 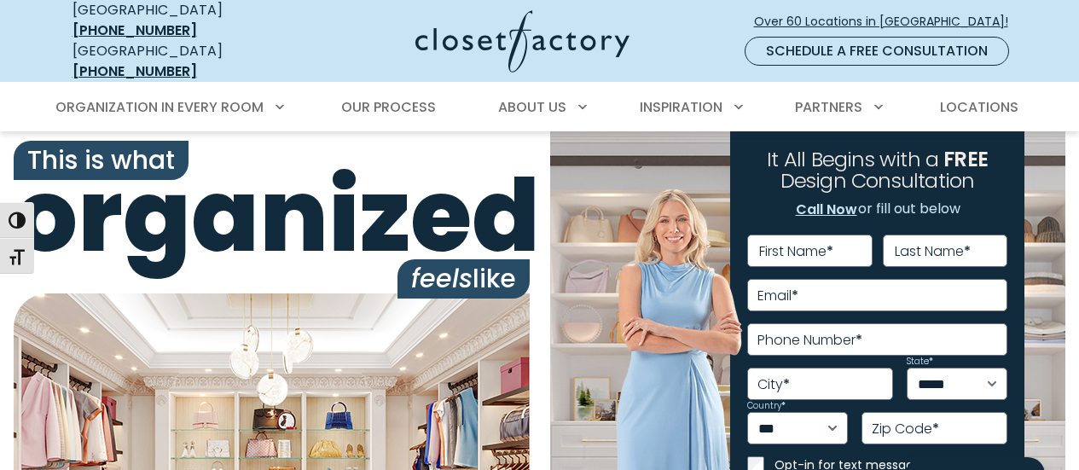 What do you see at coordinates (681, 107) in the screenshot?
I see `span: Inspiration` at bounding box center [681, 107].